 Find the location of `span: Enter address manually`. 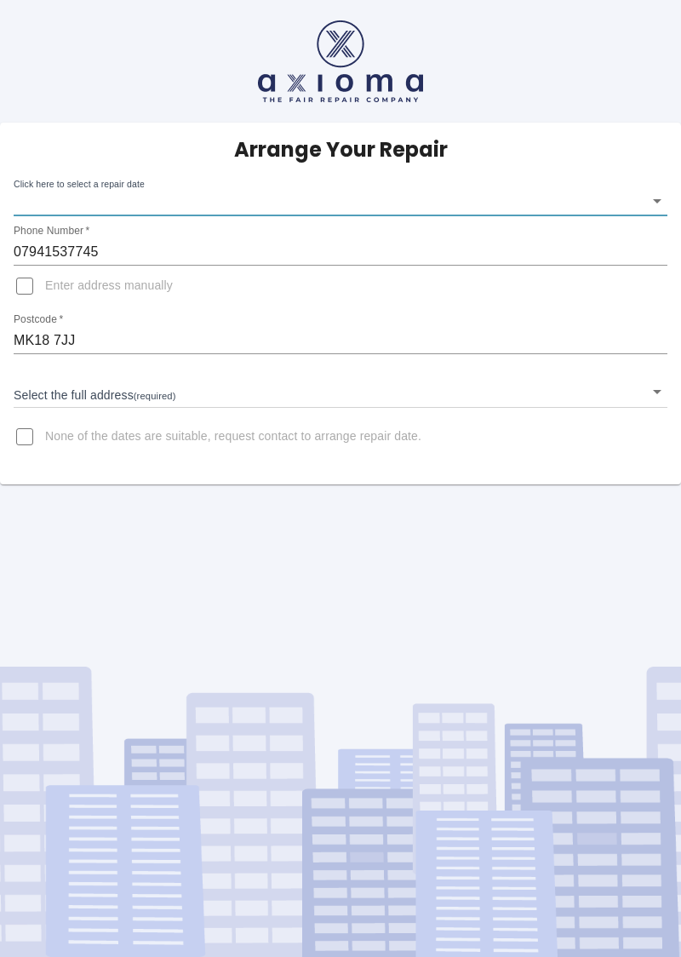

span: Enter address manually is located at coordinates (109, 286).